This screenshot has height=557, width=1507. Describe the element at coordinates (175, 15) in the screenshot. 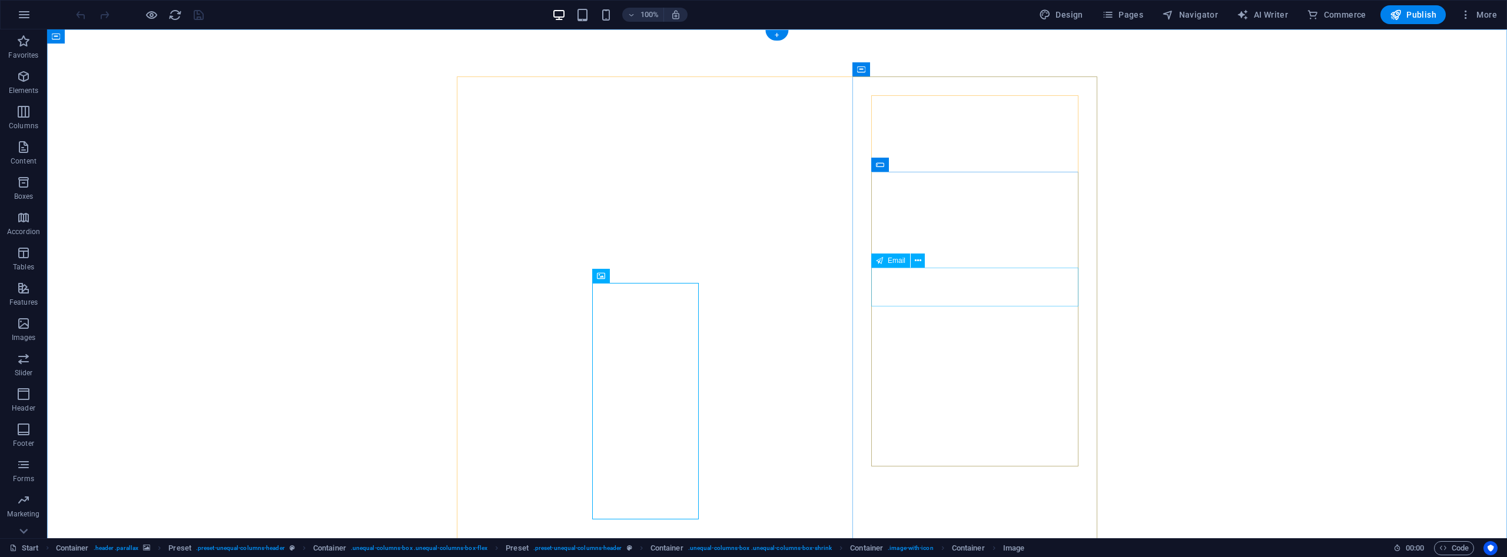

I see `i: Reload page` at that location.